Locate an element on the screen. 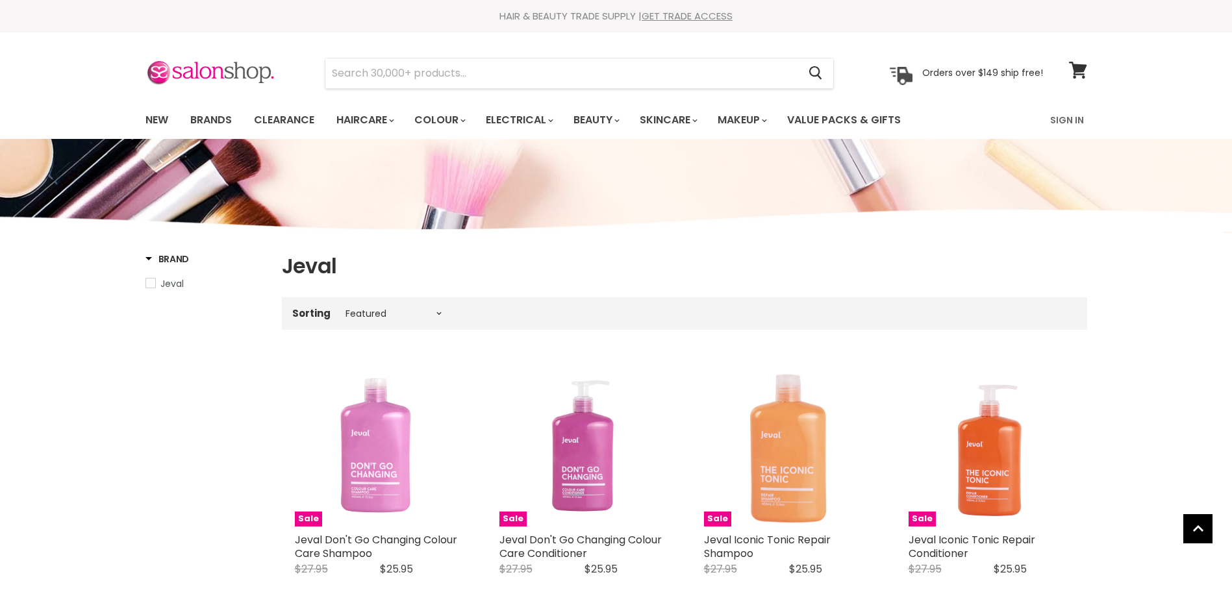 The image size is (1232, 605). button: Search is located at coordinates (816, 73).